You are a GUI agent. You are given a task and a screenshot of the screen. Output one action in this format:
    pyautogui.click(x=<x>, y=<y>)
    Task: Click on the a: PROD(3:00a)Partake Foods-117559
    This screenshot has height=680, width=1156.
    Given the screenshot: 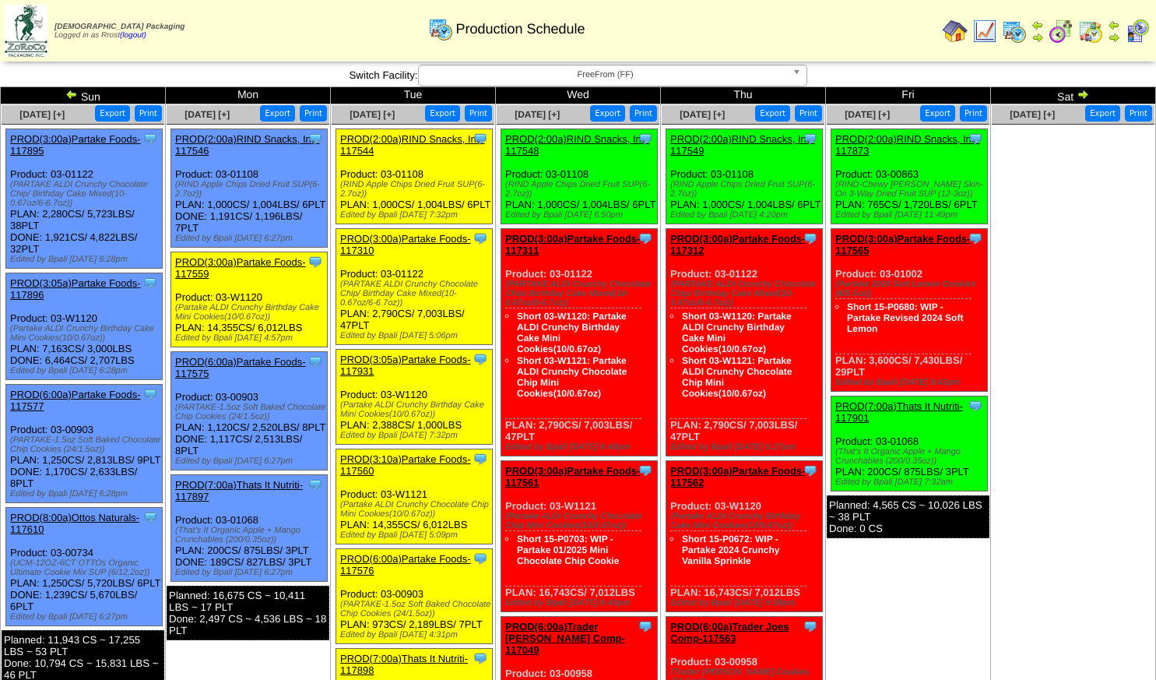 What is the action you would take?
    pyautogui.click(x=241, y=268)
    